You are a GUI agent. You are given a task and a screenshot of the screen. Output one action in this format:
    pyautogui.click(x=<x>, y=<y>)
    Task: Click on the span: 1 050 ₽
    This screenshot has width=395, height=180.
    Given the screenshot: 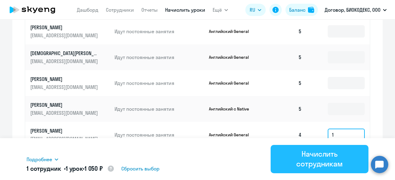 What is the action you would take?
    pyautogui.click(x=93, y=169)
    